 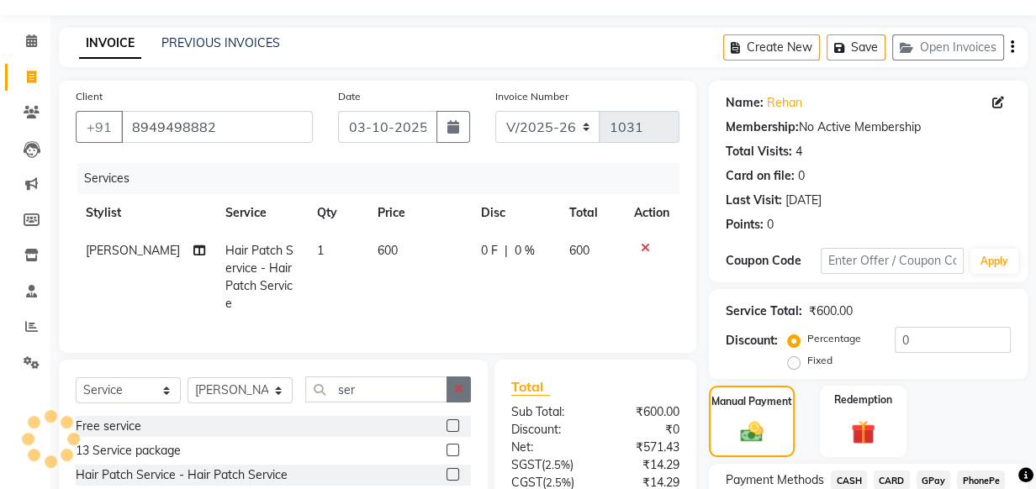 I want to click on th: Action, so click(x=652, y=213).